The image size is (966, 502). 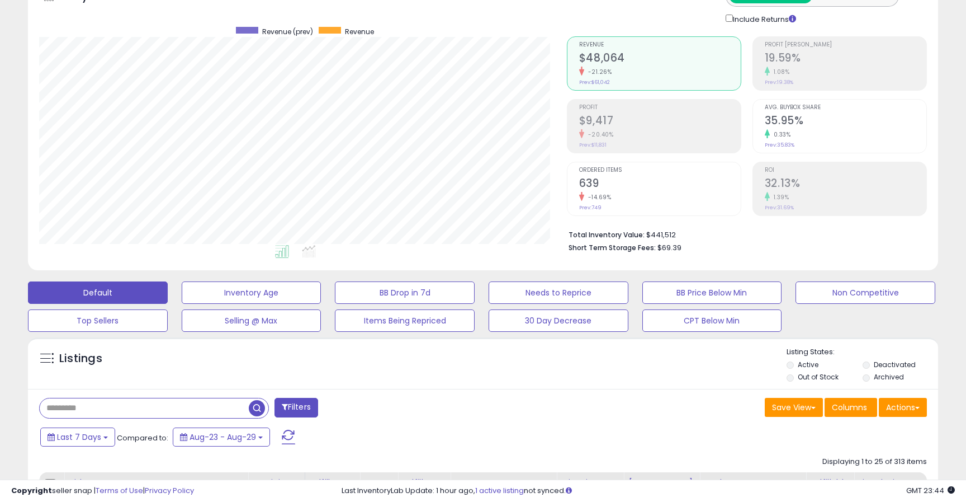 I want to click on div: seller snap | |, so click(x=102, y=490).